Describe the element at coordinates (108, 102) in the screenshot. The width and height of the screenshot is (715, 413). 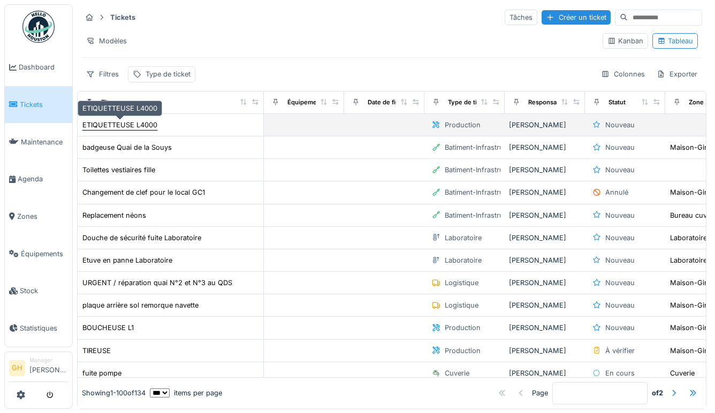
I see `div: Titre` at that location.